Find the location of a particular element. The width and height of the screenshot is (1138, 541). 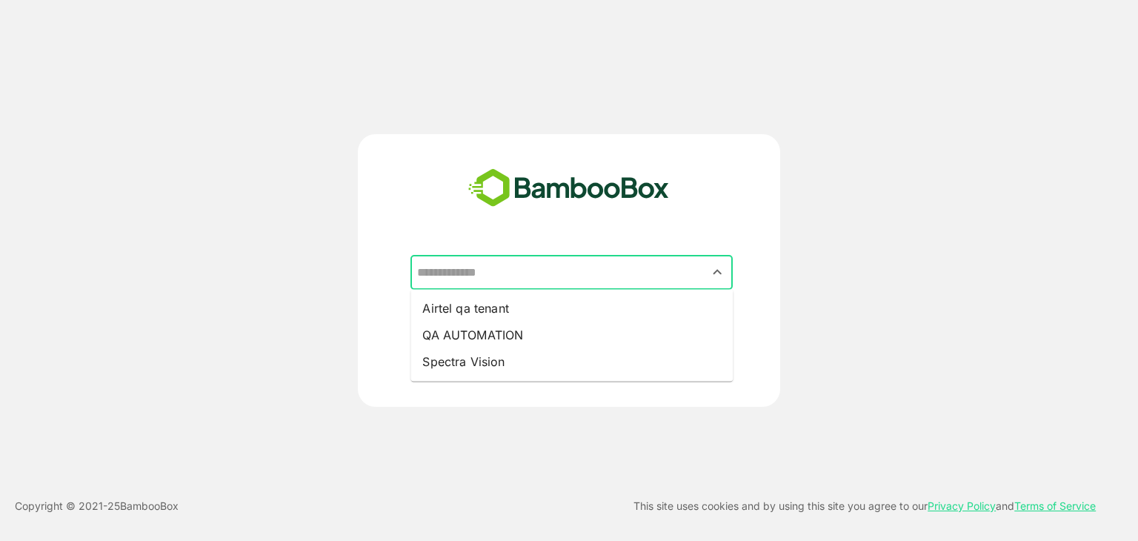

button: Close is located at coordinates (717, 272).